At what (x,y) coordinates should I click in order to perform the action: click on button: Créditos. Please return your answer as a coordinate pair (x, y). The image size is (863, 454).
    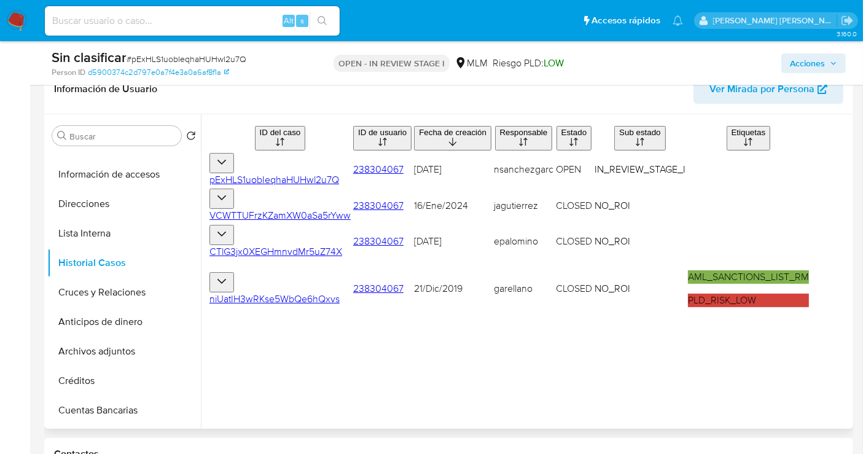
    Looking at the image, I should click on (124, 381).